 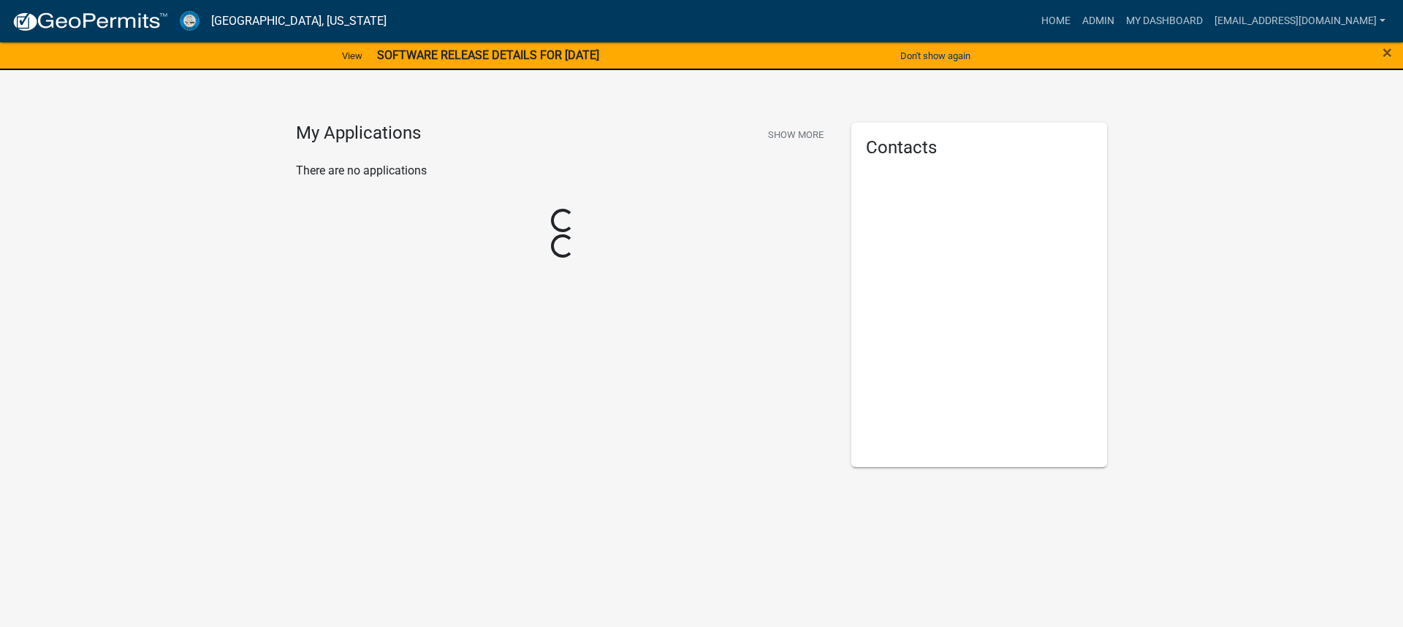 I want to click on a: View, so click(x=352, y=56).